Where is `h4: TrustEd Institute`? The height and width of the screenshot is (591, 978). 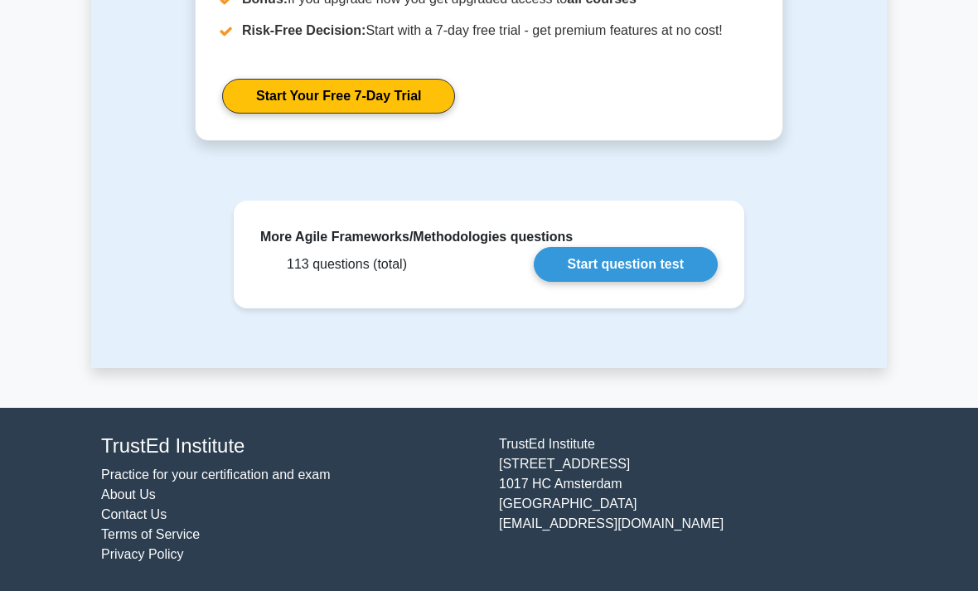 h4: TrustEd Institute is located at coordinates (290, 446).